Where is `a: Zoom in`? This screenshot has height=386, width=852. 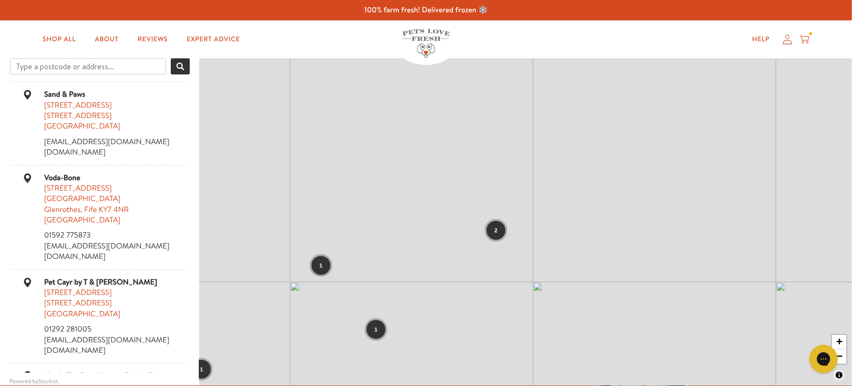 a: Zoom in is located at coordinates (839, 342).